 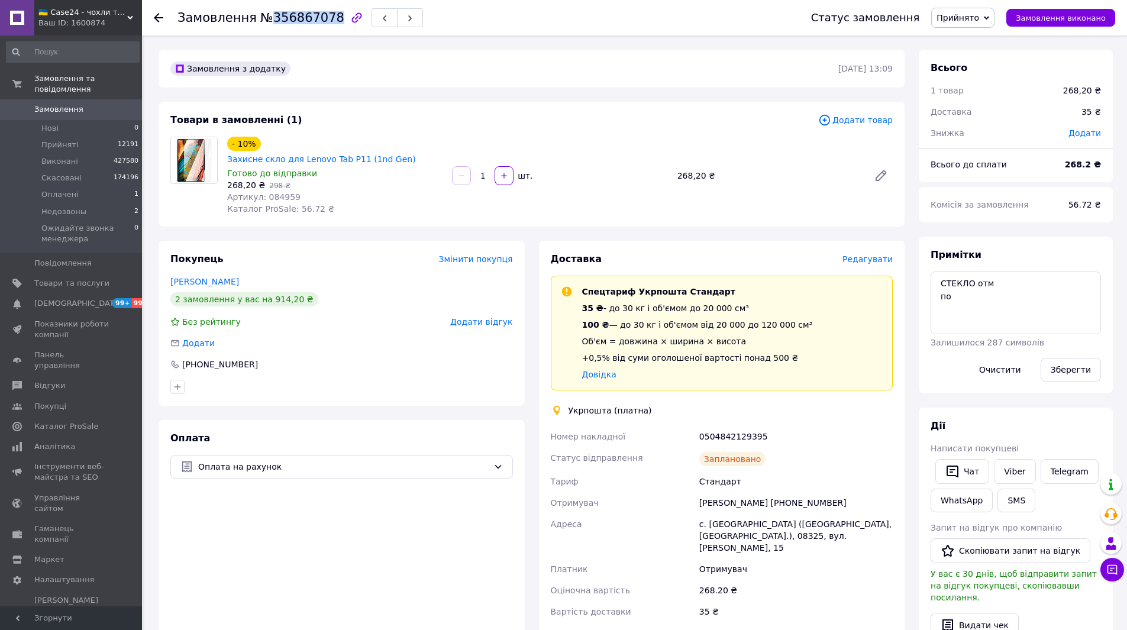 I want to click on span: Маркет, so click(x=49, y=559).